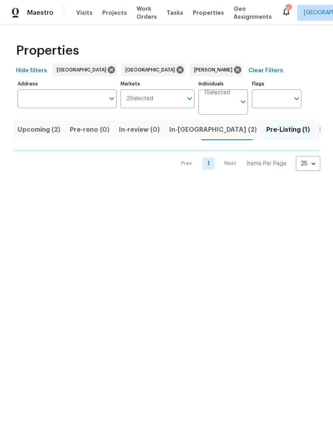  What do you see at coordinates (247, 163) in the screenshot?
I see `nav: Pagination Navigation` at bounding box center [247, 163].